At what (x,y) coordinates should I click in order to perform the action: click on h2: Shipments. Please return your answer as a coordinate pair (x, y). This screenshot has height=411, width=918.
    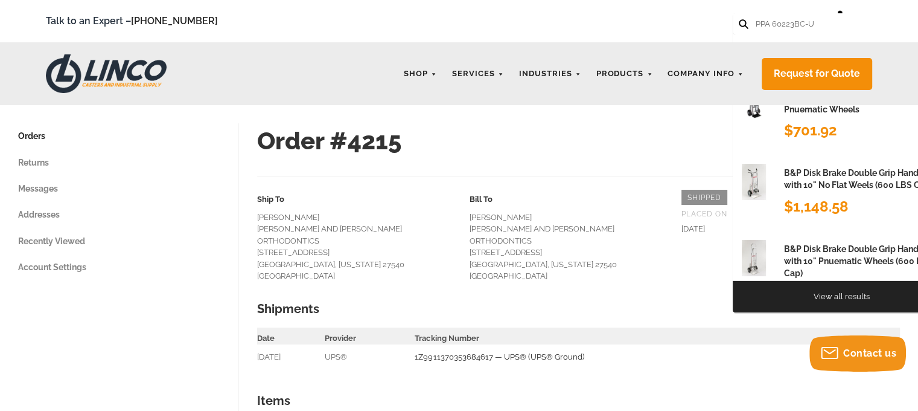
    Looking at the image, I should click on (578, 309).